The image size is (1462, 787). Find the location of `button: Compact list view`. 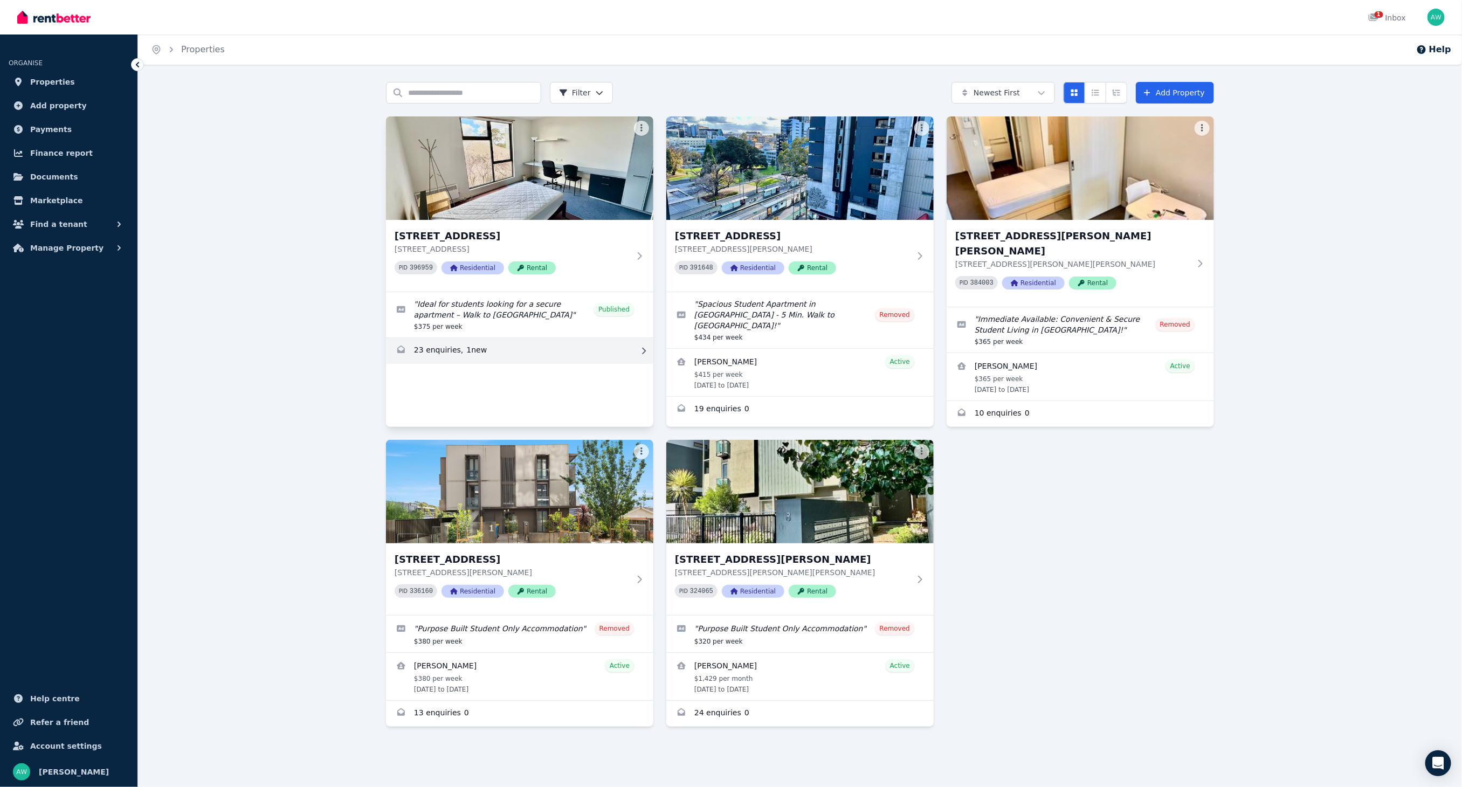

button: Compact list view is located at coordinates (1095, 93).